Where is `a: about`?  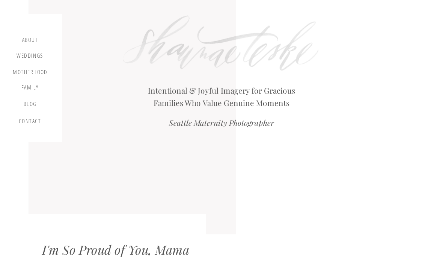 a: about is located at coordinates (30, 41).